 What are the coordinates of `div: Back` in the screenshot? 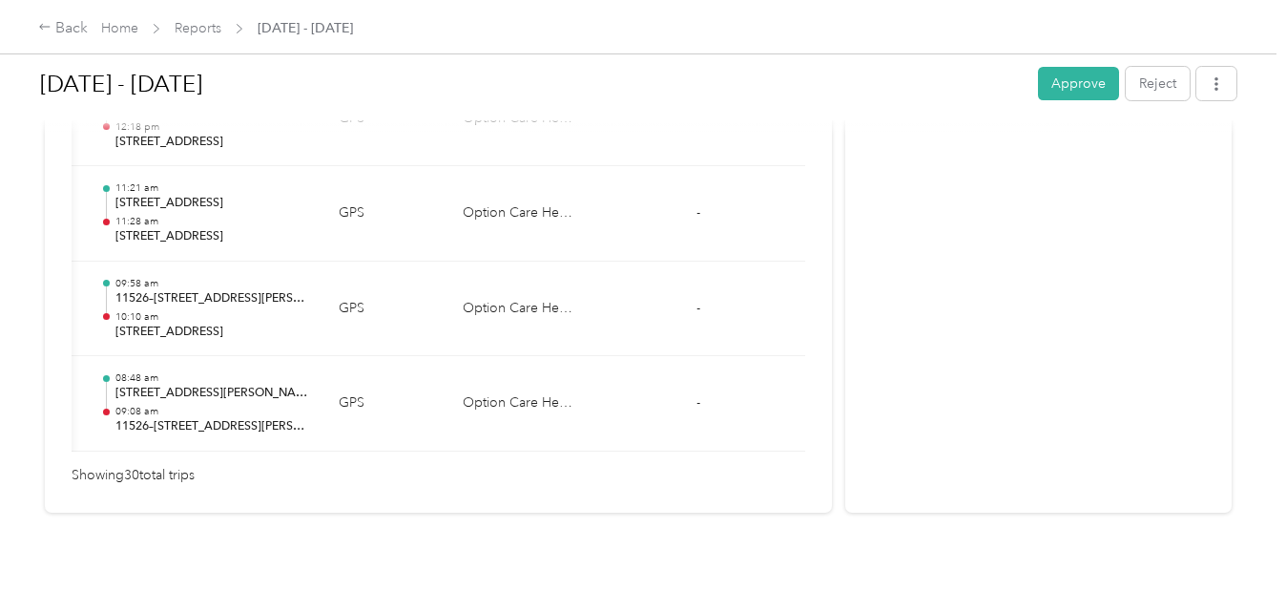 It's located at (63, 29).